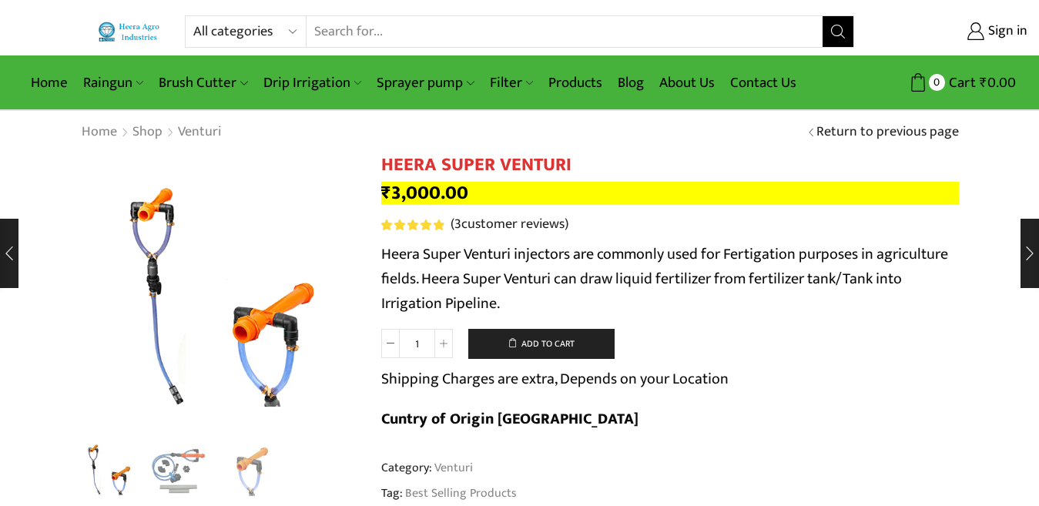 The height and width of the screenshot is (506, 1039). I want to click on a: Brush Cutter, so click(203, 82).